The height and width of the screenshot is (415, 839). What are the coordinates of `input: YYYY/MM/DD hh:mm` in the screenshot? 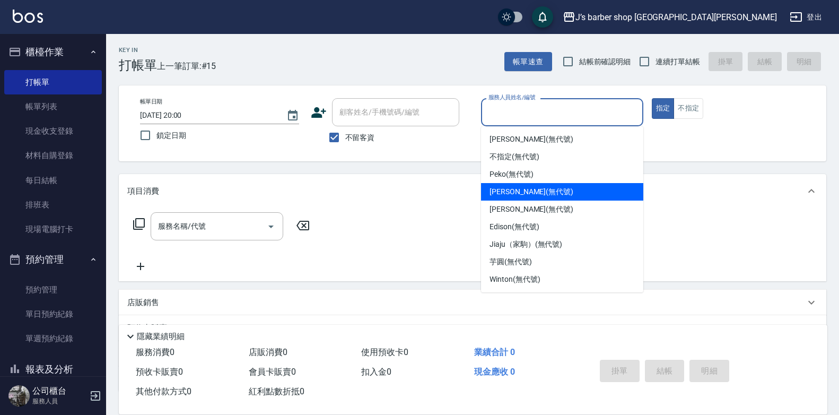 It's located at (208, 115).